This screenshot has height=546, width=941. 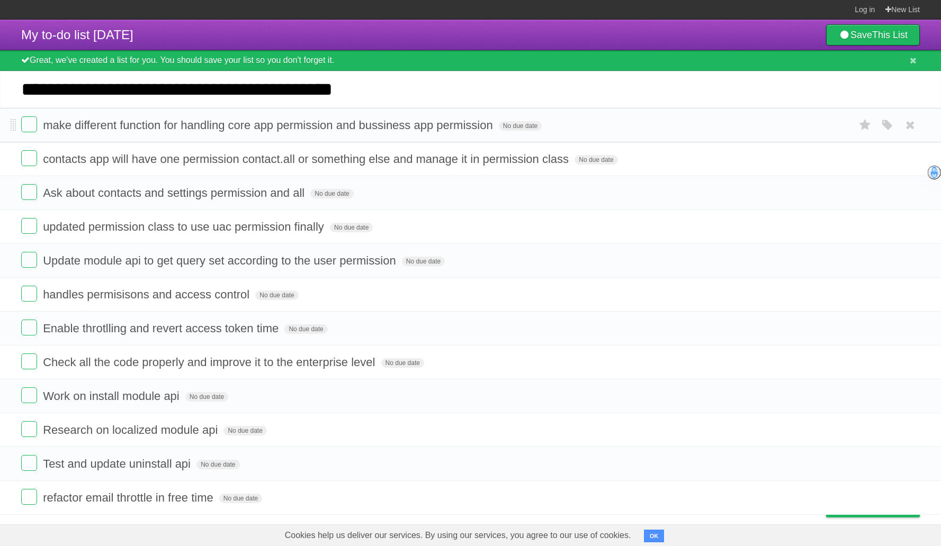 I want to click on span: refactor email throttle in free time, so click(x=129, y=498).